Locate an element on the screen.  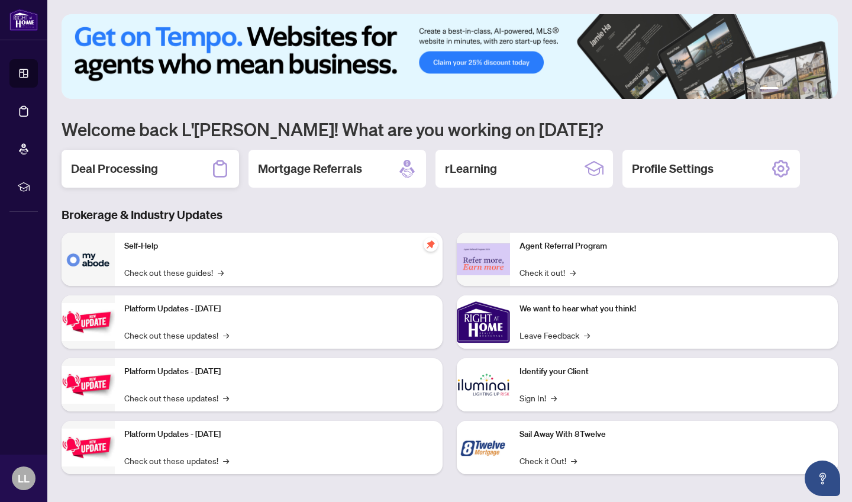
img: Agent Referral Program is located at coordinates (483, 259).